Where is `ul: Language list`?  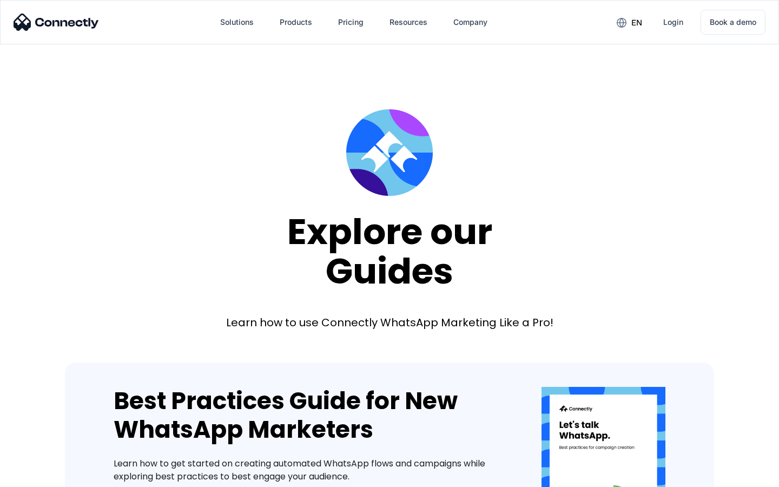
ul: Language list is located at coordinates (43, 475).